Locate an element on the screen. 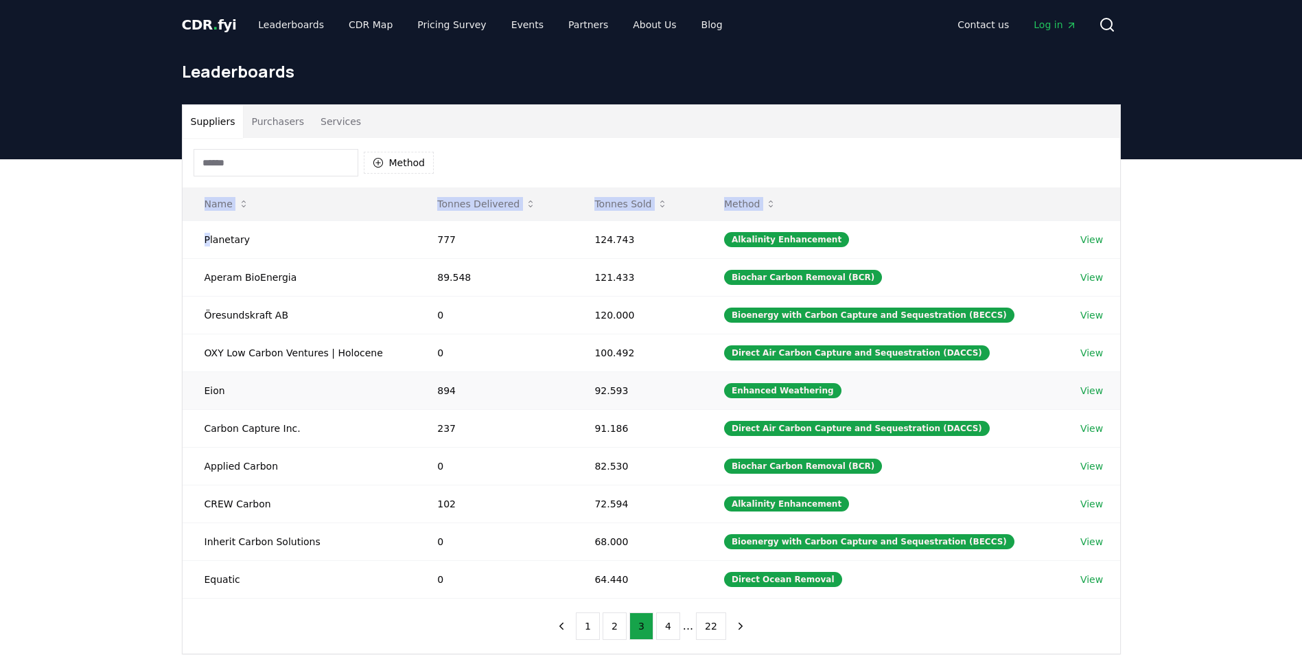  td: Equatic is located at coordinates (299, 579).